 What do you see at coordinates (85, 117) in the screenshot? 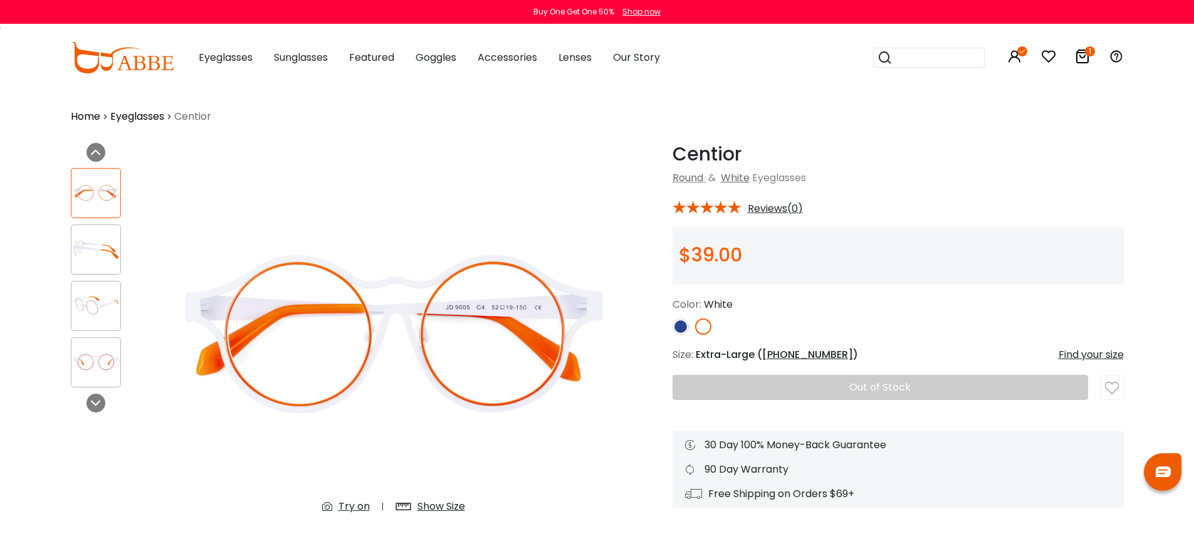
I see `a: Home` at bounding box center [85, 117].